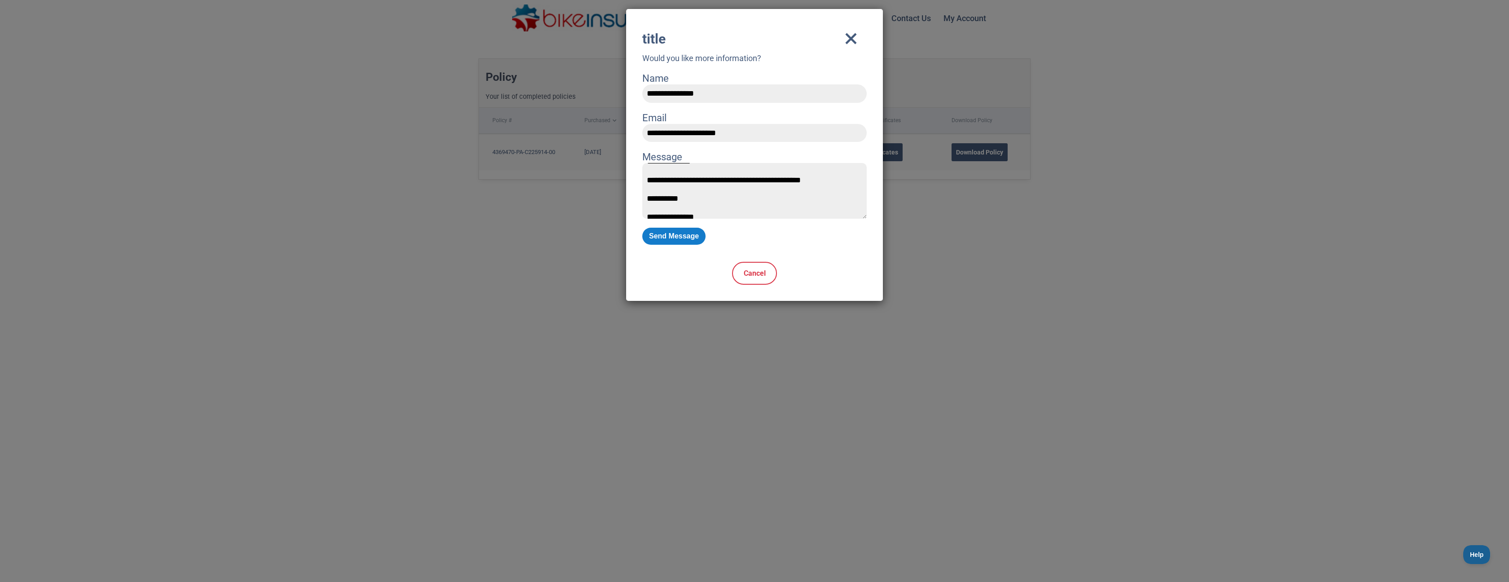 The image size is (1509, 582). What do you see at coordinates (755, 118) in the screenshot?
I see `label: Email` at bounding box center [755, 118].